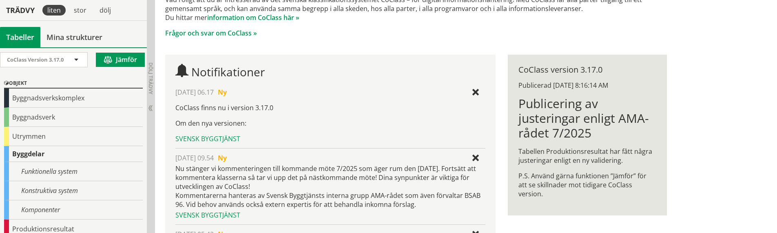 This screenshot has height=233, width=777. What do you see at coordinates (73, 98) in the screenshot?
I see `div: Byggnadsverkskomplex` at bounding box center [73, 98].